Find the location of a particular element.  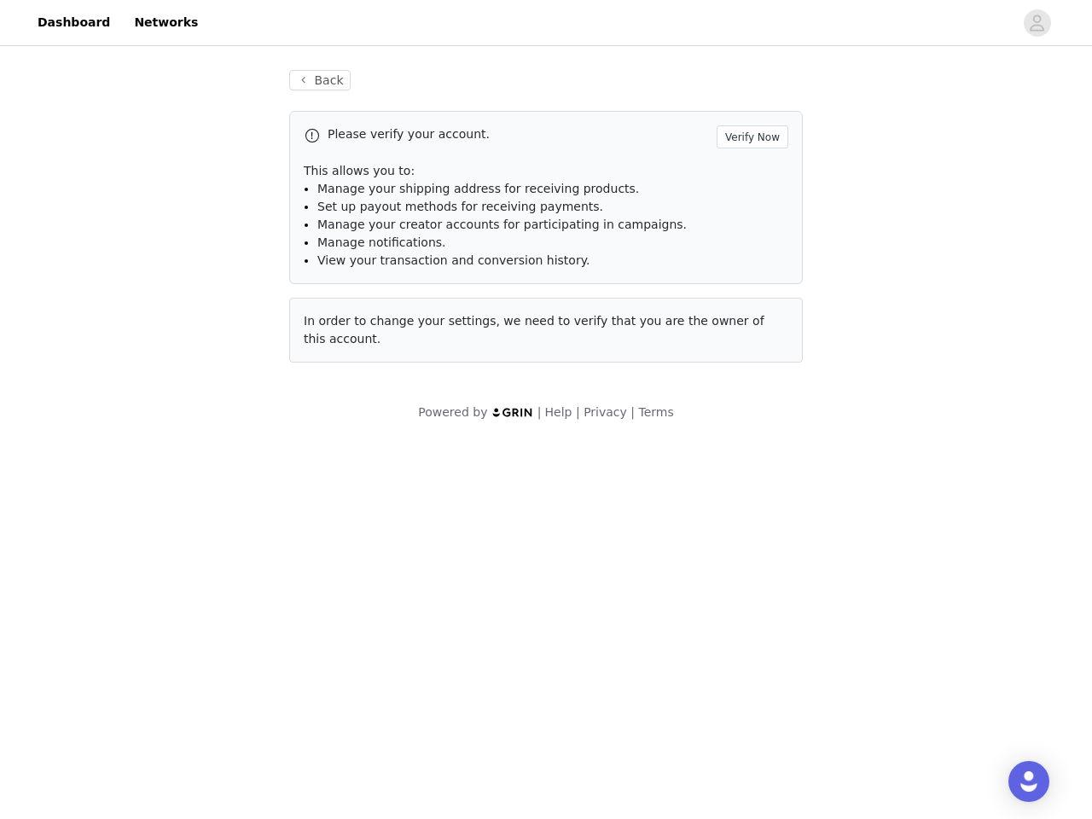

div: Open Intercom Messenger is located at coordinates (1029, 782).